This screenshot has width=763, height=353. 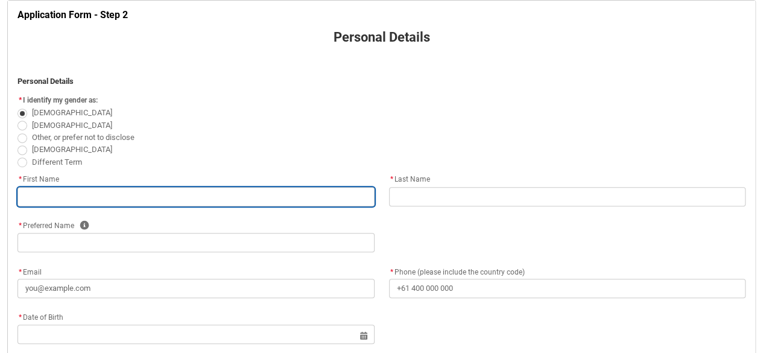 What do you see at coordinates (60, 100) in the screenshot?
I see `span: I identify my gender as:` at bounding box center [60, 100].